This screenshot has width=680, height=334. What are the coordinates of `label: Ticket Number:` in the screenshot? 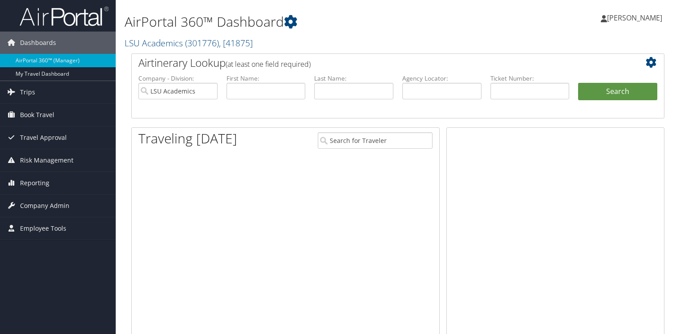 It's located at (530, 78).